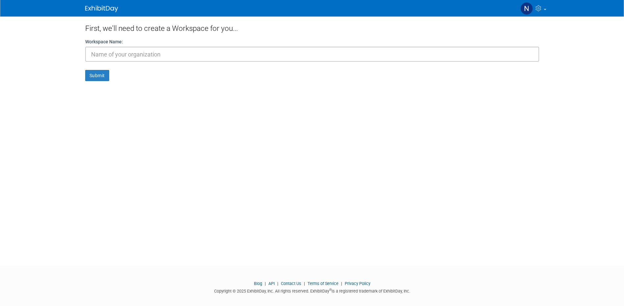 This screenshot has height=306, width=624. What do you see at coordinates (312, 54) in the screenshot?
I see `input: Name of your organization` at bounding box center [312, 54].